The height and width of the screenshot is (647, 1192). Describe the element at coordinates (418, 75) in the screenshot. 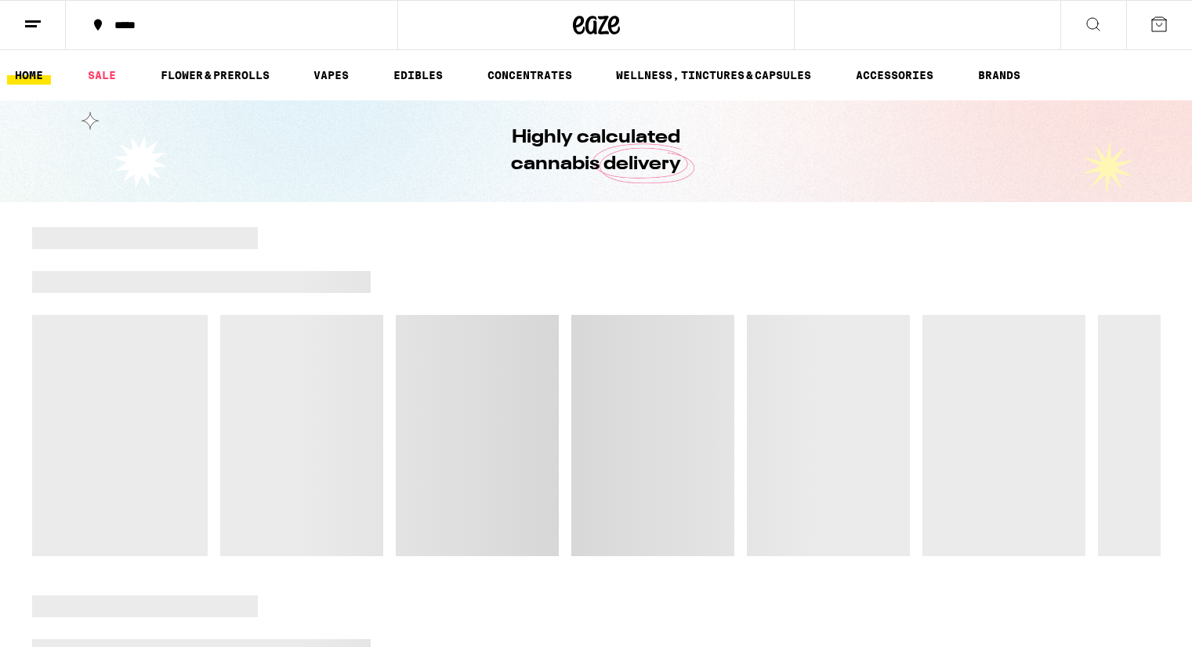

I see `a: EDIBLES` at that location.